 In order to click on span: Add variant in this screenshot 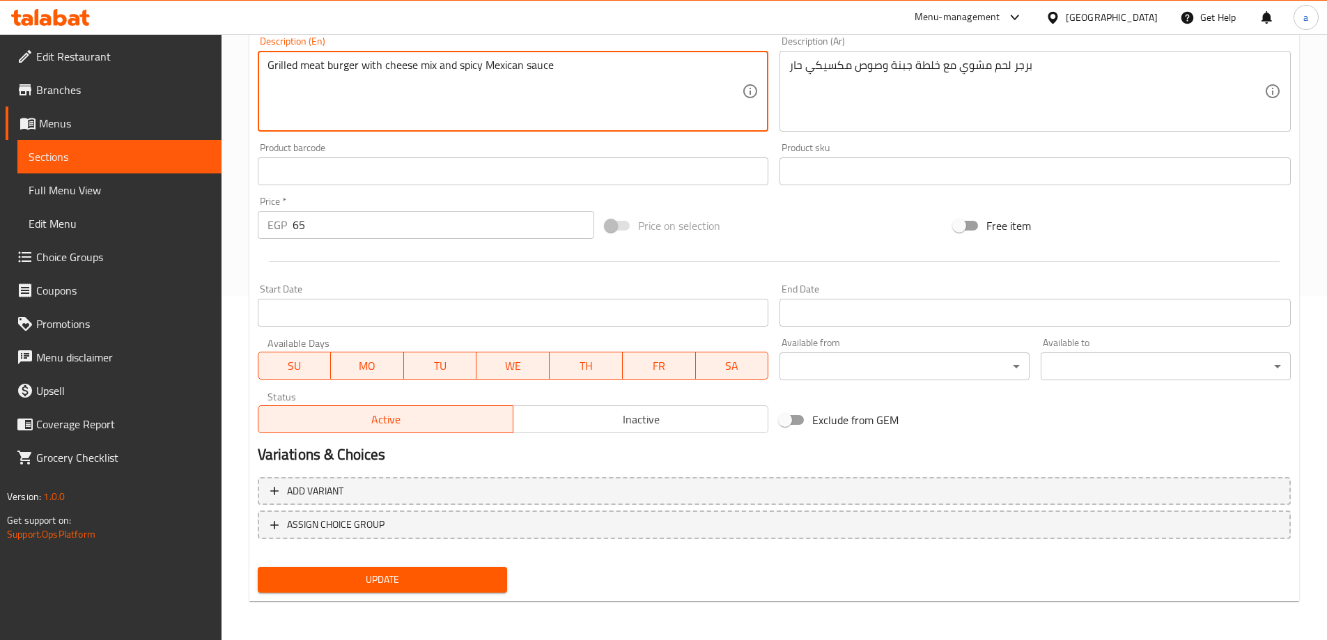, I will do `click(315, 491)`.